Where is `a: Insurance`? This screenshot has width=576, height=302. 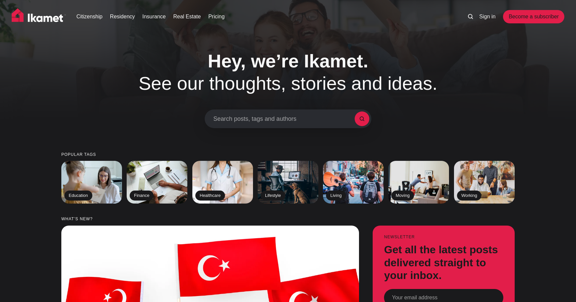 a: Insurance is located at coordinates (154, 17).